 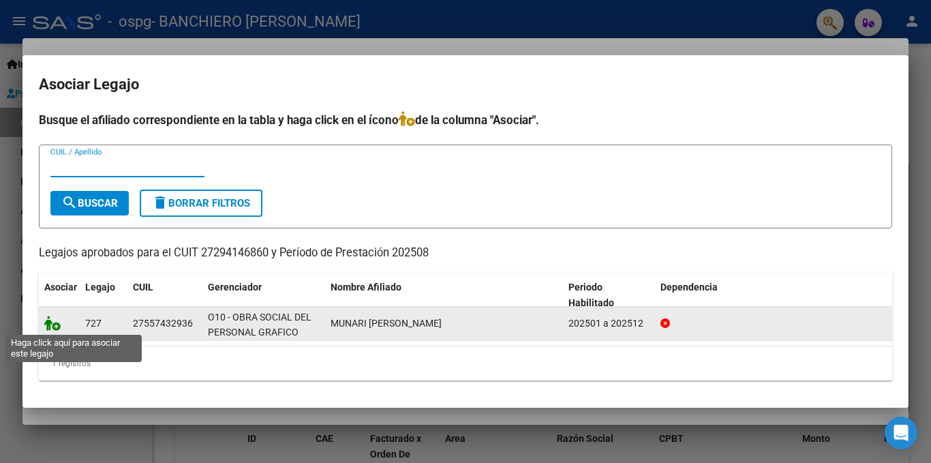 I want to click on datatable-header-cell: Gerenciador, so click(x=264, y=295).